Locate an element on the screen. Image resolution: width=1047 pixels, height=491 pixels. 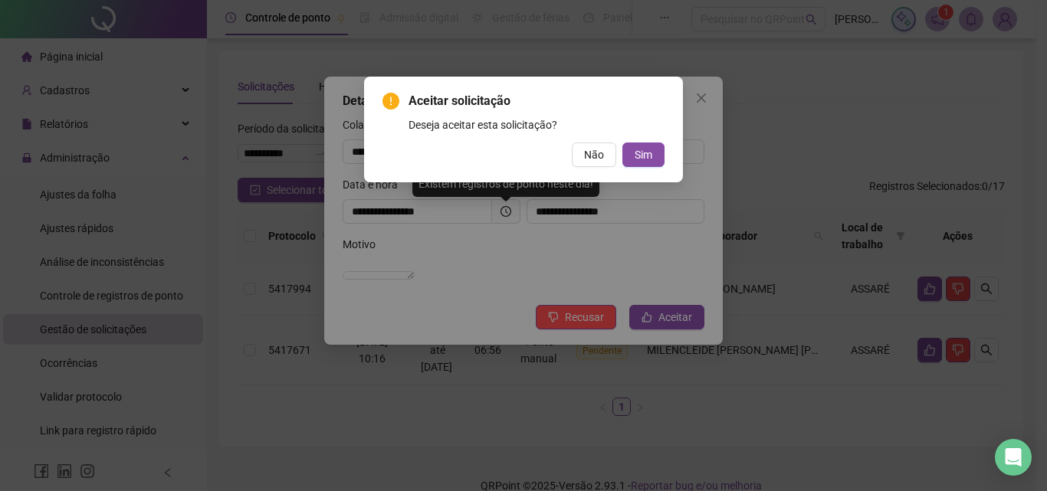
button: Não is located at coordinates (594, 155).